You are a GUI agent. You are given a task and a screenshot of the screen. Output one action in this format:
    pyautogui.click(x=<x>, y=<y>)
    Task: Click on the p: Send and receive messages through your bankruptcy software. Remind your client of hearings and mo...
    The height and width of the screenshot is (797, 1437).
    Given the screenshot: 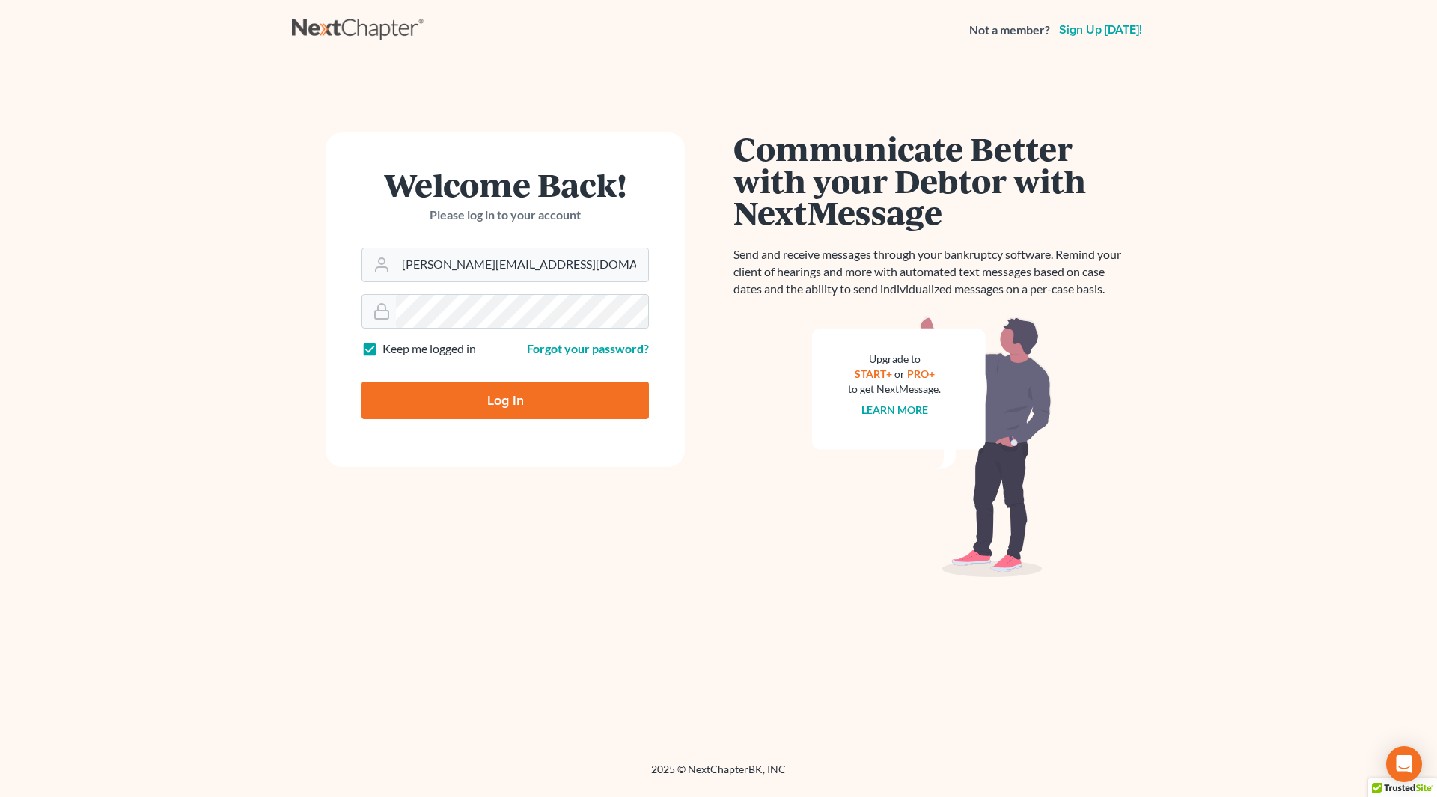 What is the action you would take?
    pyautogui.click(x=932, y=272)
    